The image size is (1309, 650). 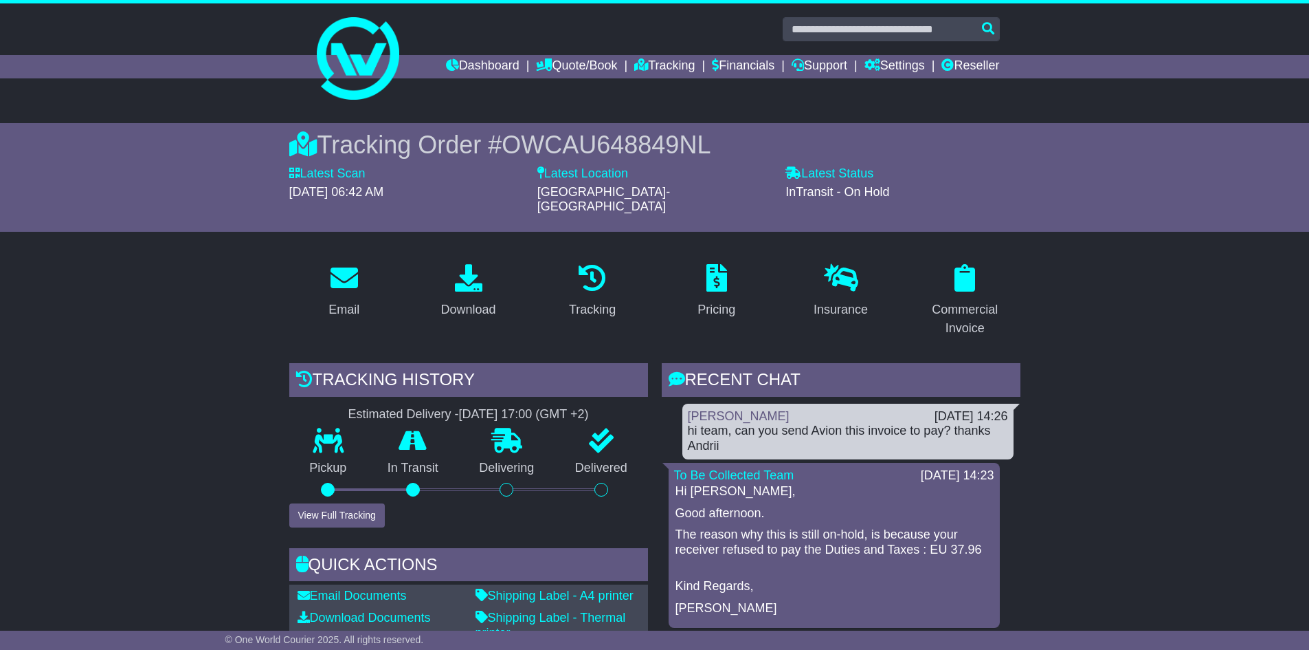 I want to click on button: View Full Tracking, so click(x=337, y=515).